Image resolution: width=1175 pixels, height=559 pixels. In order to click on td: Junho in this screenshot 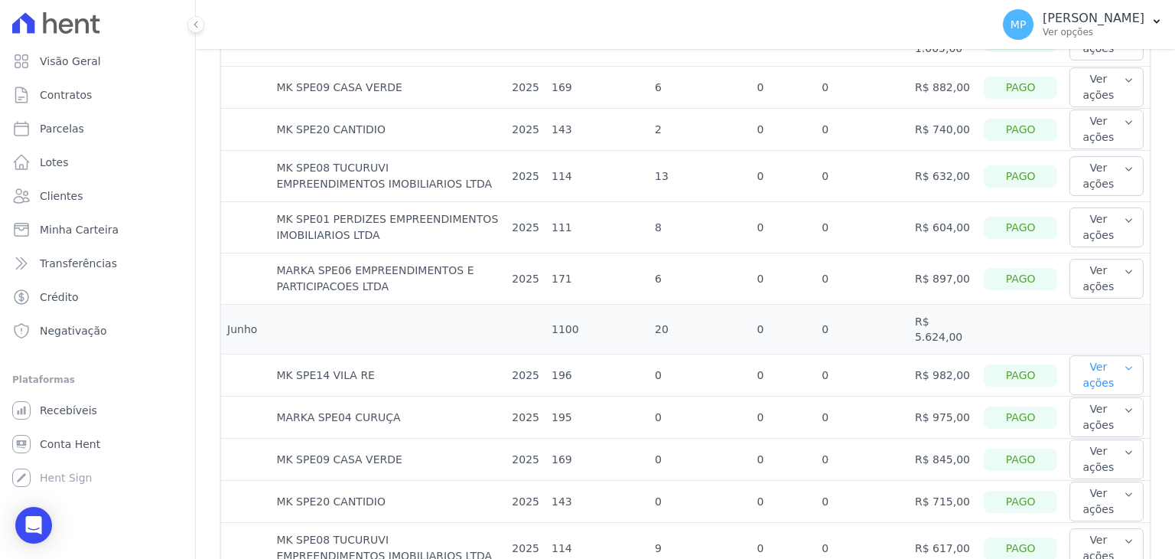, I will do `click(246, 329)`.